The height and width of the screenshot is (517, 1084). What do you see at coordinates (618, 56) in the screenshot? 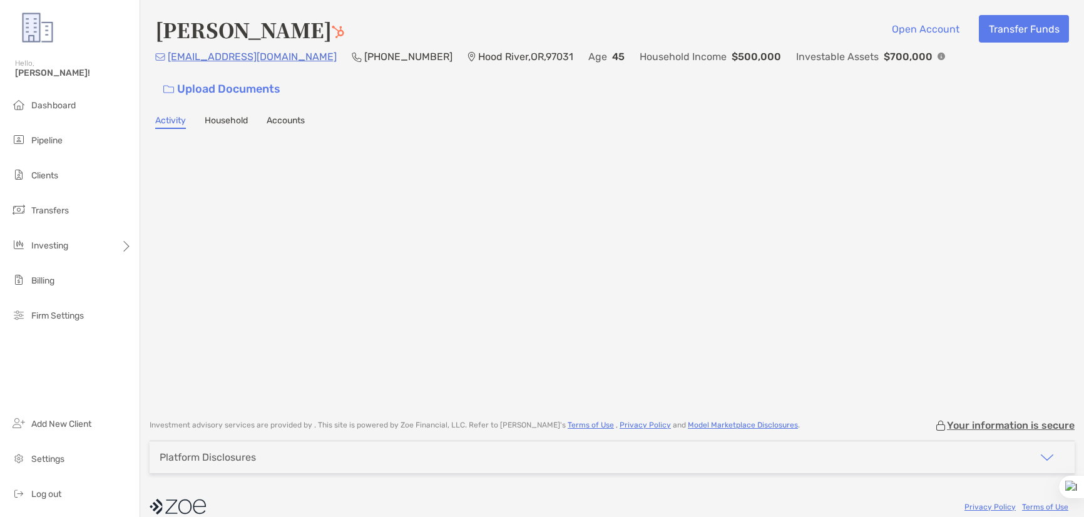
I see `p: 45` at bounding box center [618, 56].